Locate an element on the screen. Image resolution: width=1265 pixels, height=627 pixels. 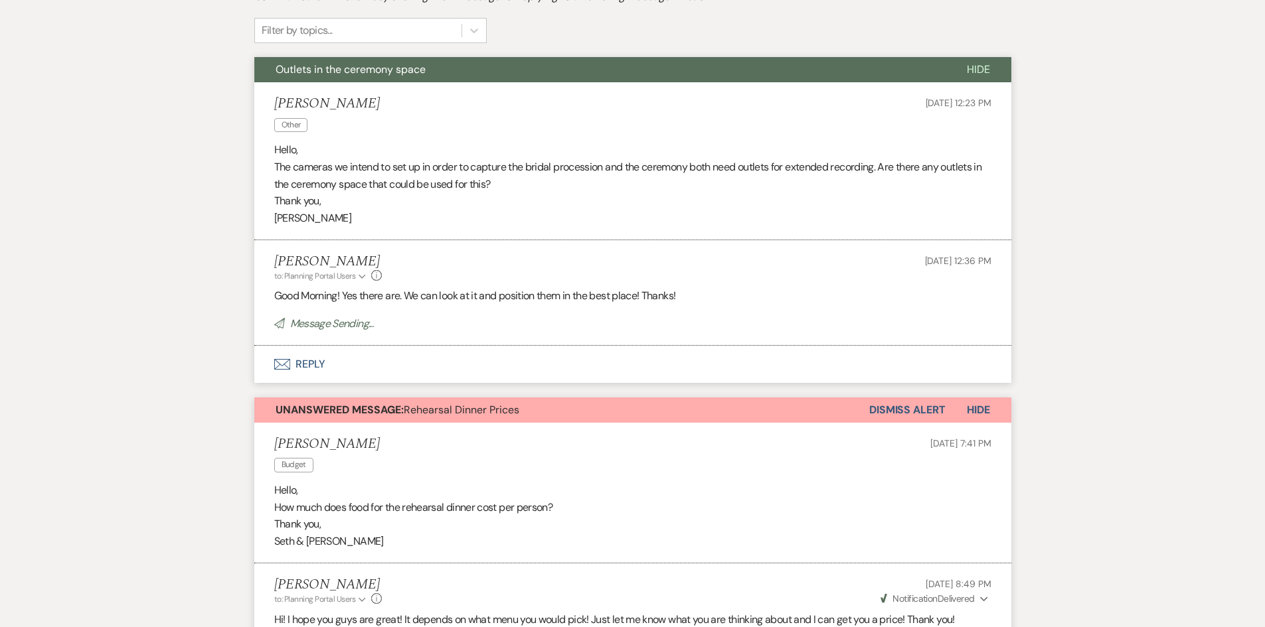
span: Notification is located at coordinates (914, 599).